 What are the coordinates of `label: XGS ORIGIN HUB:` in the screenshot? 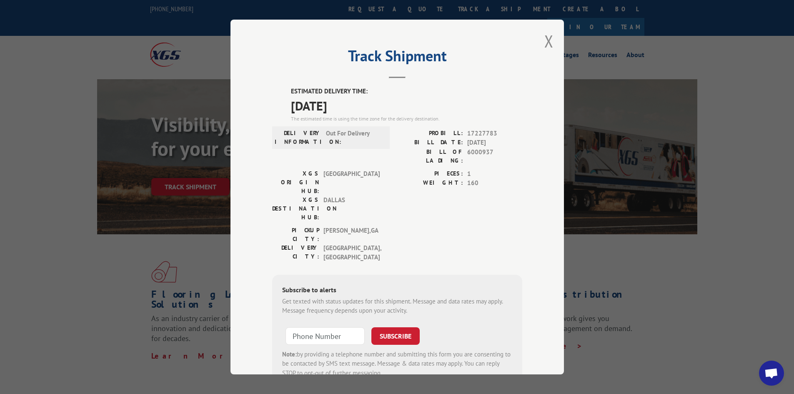 It's located at (295, 182).